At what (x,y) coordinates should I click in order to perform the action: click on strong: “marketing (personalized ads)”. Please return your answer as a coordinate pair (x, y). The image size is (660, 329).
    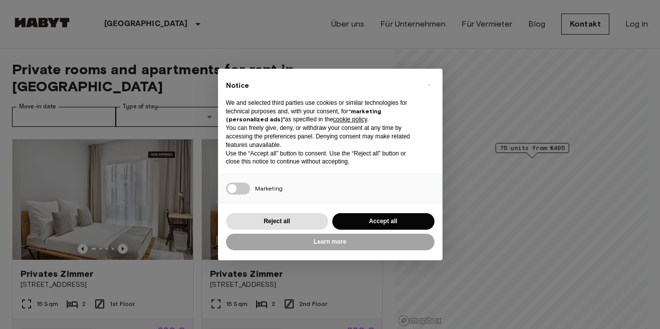
    Looking at the image, I should click on (304, 115).